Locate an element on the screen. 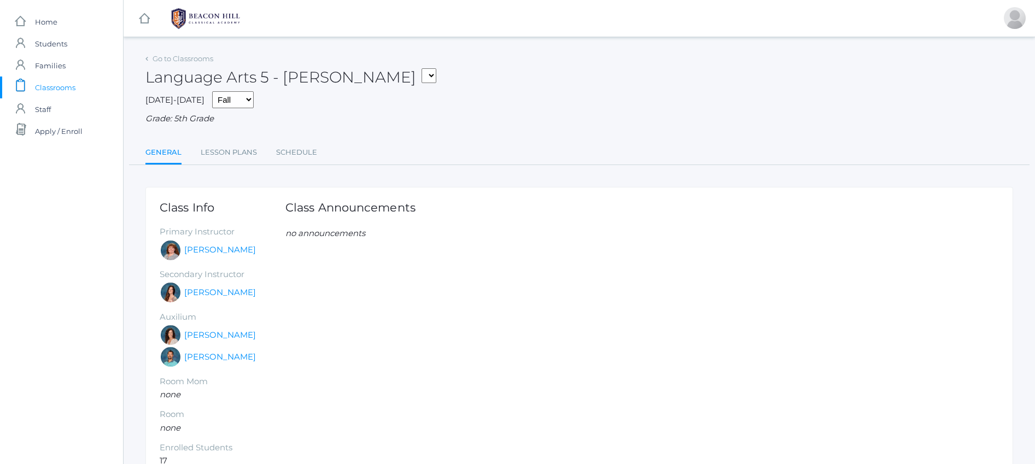 This screenshot has width=1035, height=464. img: 1_BHCALogos-05.png is located at coordinates (205, 19).